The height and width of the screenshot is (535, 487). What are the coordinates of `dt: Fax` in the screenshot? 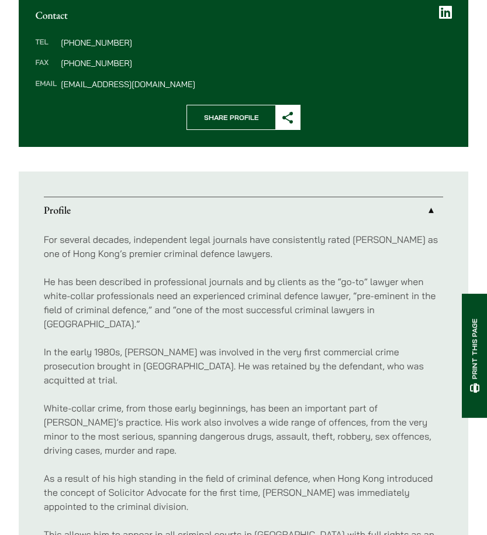 It's located at (46, 70).